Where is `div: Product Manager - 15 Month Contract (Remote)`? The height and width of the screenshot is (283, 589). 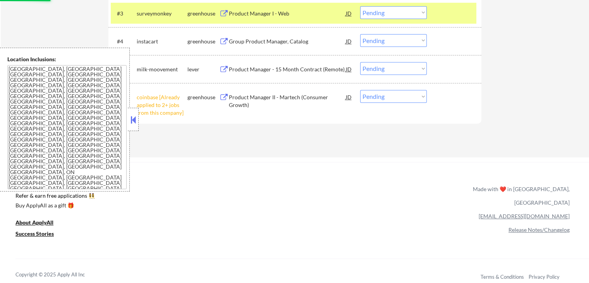 div: Product Manager - 15 Month Contract (Remote) is located at coordinates (288, 69).